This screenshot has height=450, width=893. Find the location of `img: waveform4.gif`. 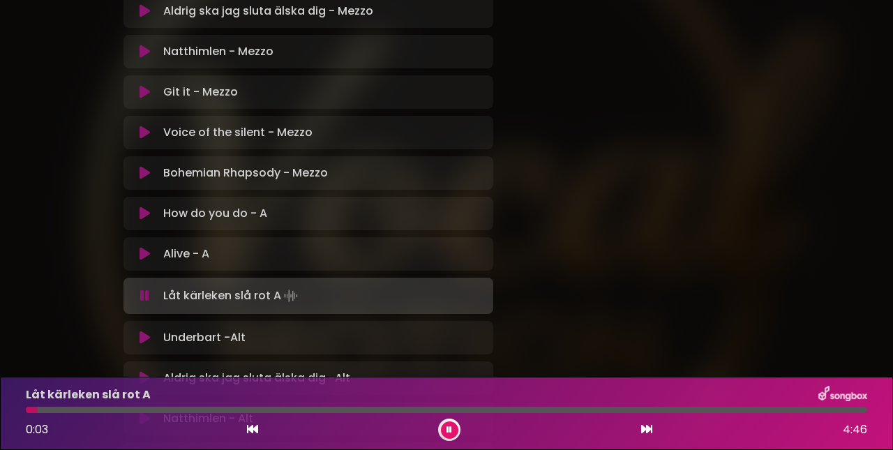

img: waveform4.gif is located at coordinates (291, 296).